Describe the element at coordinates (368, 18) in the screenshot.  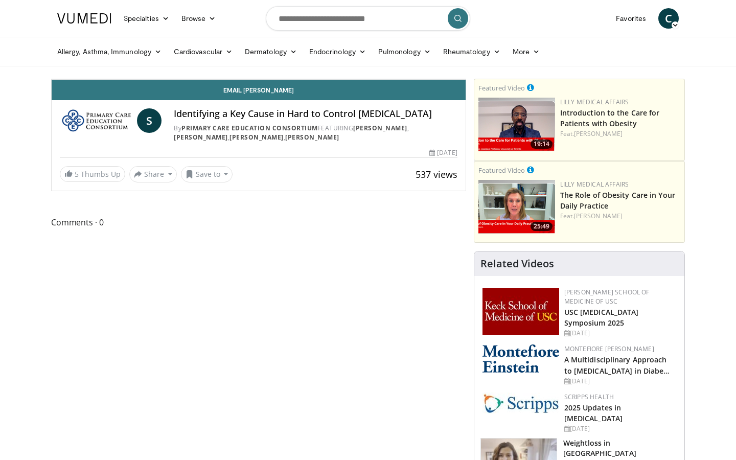
I see `input: Search topics, interventions` at that location.